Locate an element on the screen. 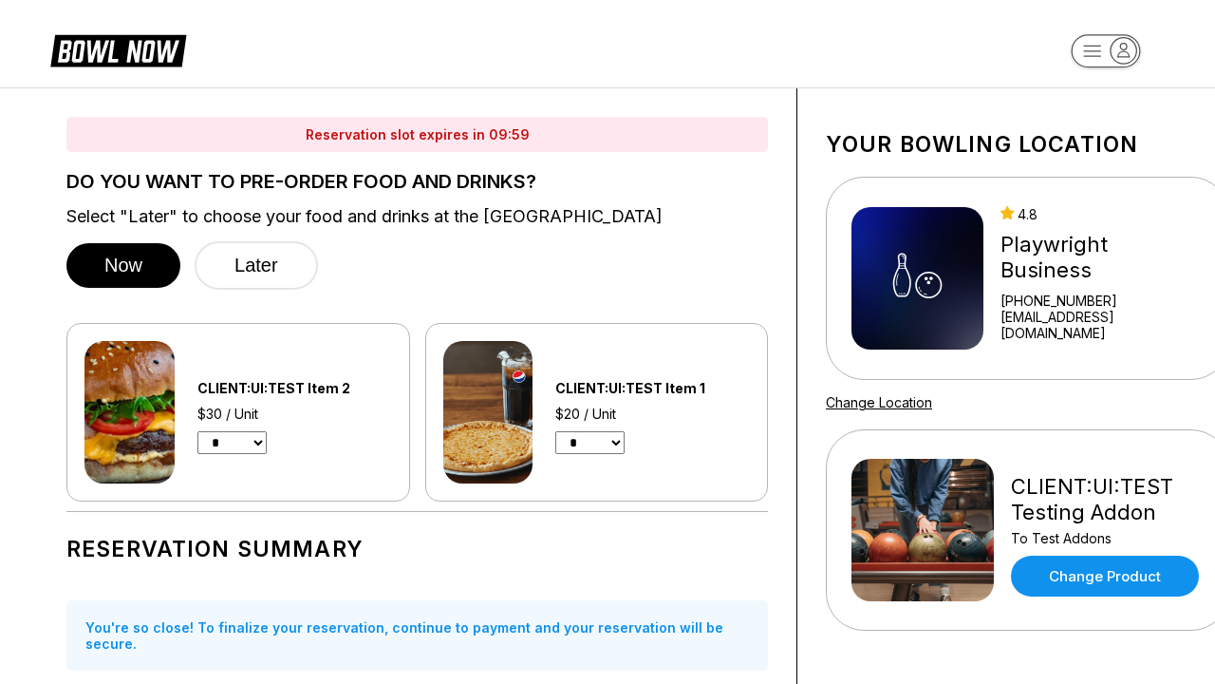 This screenshot has height=684, width=1215. button: Later is located at coordinates (256, 265).